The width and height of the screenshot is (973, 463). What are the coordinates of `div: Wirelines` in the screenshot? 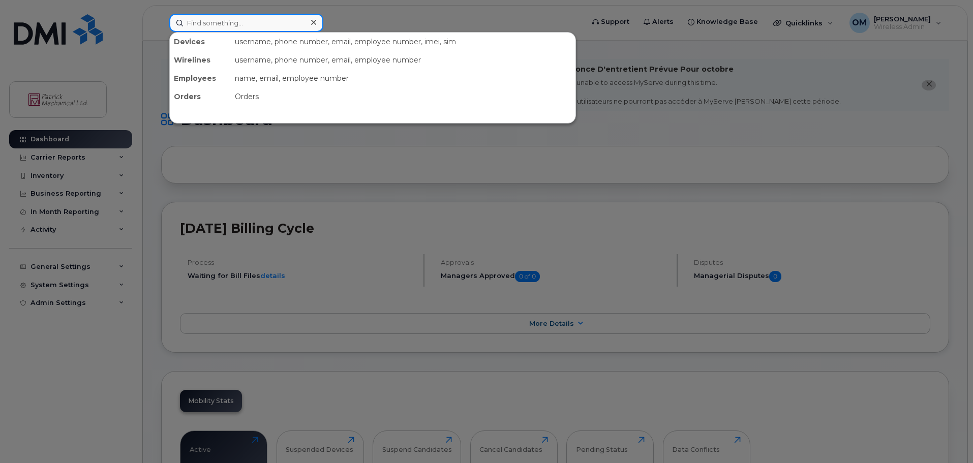 It's located at (200, 60).